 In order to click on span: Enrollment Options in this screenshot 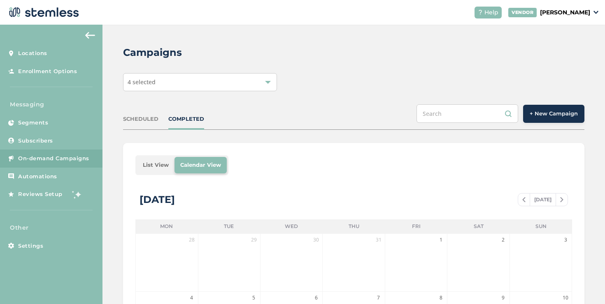, I will do `click(47, 72)`.